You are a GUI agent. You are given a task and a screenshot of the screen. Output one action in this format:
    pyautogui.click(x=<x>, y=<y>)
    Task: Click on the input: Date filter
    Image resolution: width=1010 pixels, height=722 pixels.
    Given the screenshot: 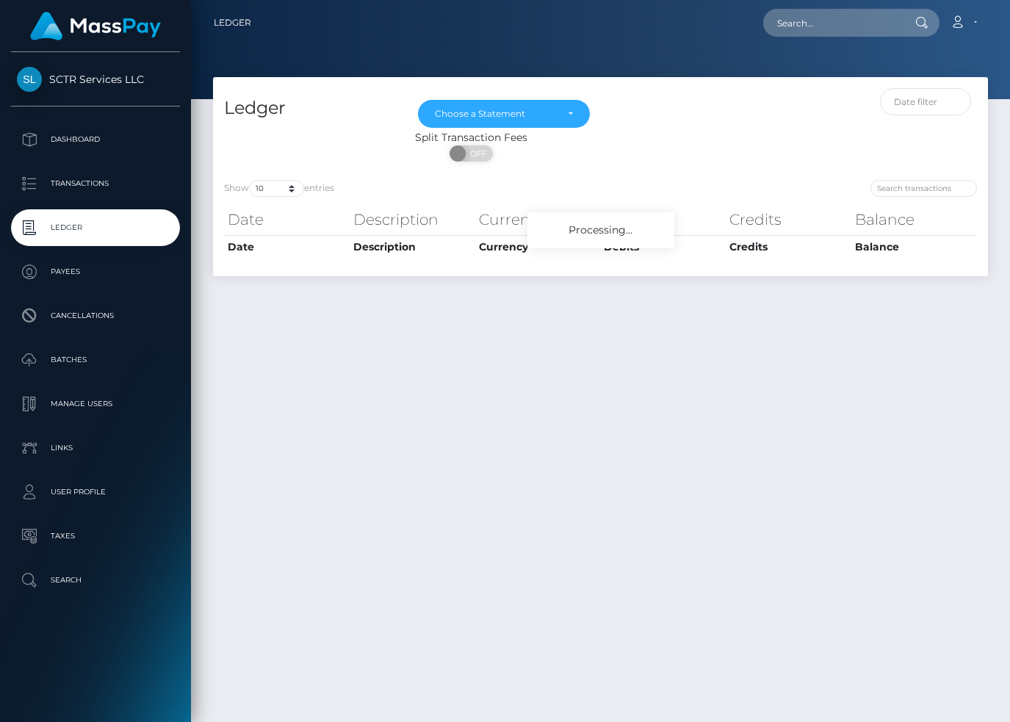 What is the action you would take?
    pyautogui.click(x=926, y=101)
    